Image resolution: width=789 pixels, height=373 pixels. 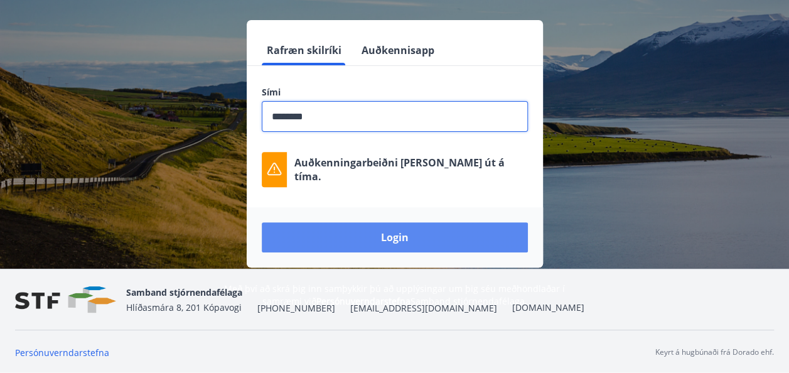 What do you see at coordinates (395, 92) in the screenshot?
I see `label: Sími` at bounding box center [395, 92].